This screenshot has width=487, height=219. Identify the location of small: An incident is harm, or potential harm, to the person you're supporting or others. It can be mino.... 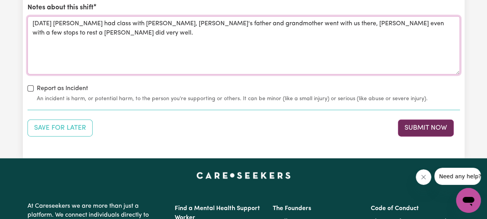
(248, 98).